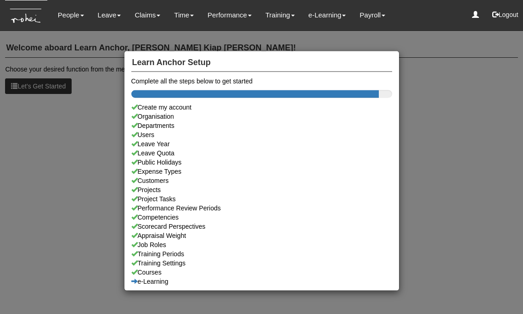  I want to click on a: Appraisal Weight, so click(262, 236).